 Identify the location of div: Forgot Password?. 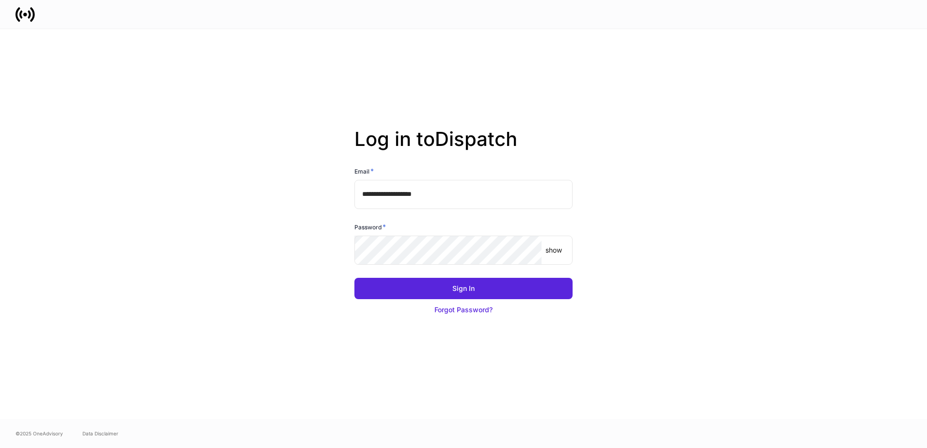
(464, 310).